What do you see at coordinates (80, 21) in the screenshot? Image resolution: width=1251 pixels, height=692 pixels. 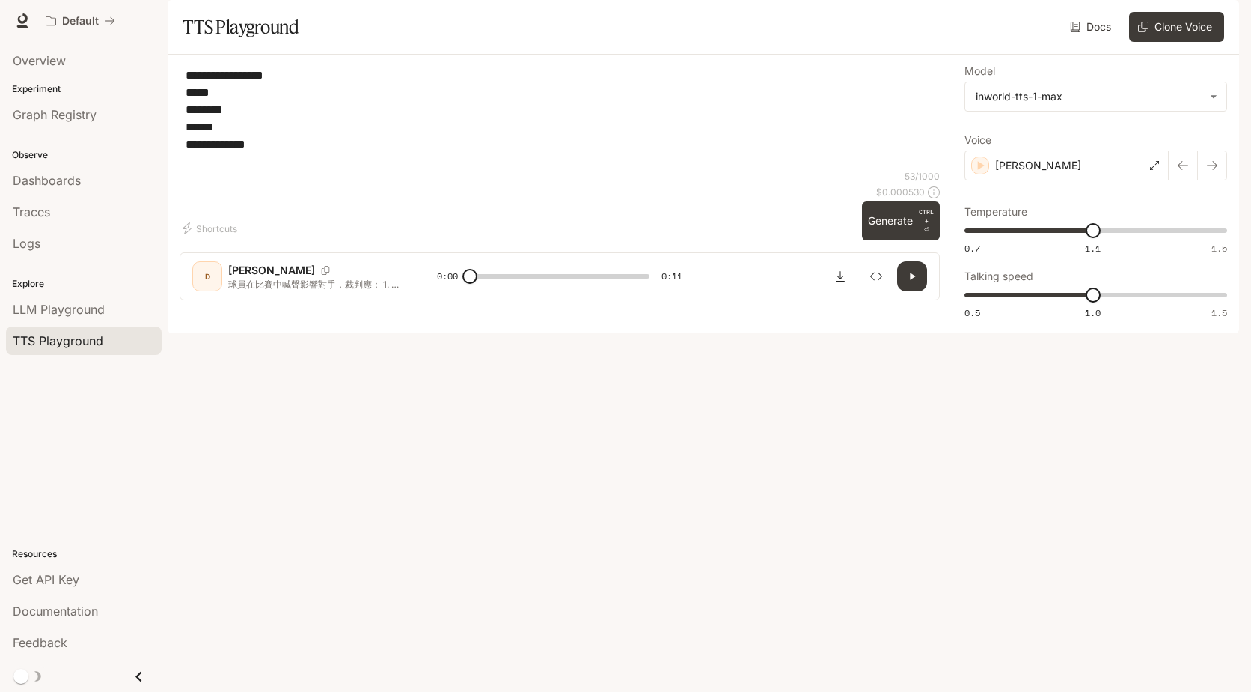 I see `p: Default` at bounding box center [80, 21].